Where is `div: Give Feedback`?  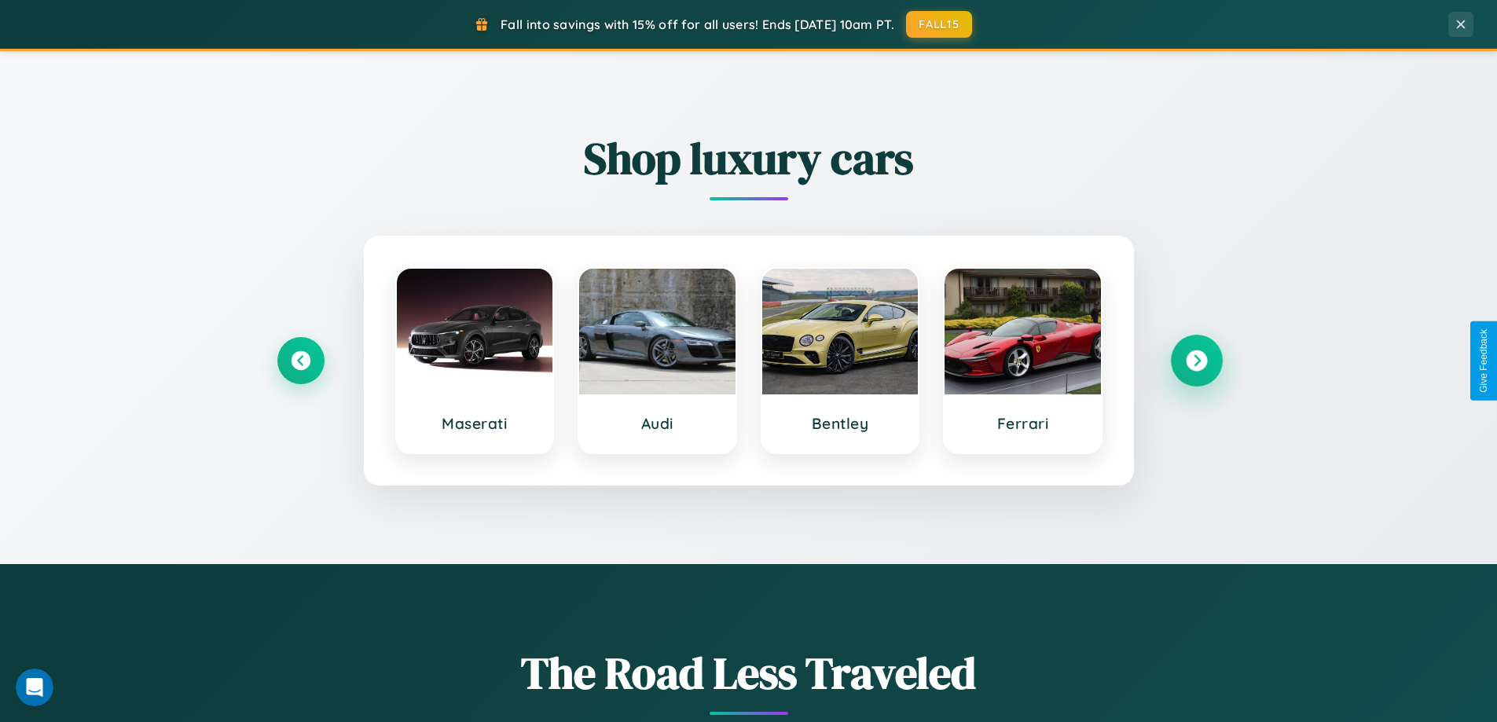 div: Give Feedback is located at coordinates (1483, 361).